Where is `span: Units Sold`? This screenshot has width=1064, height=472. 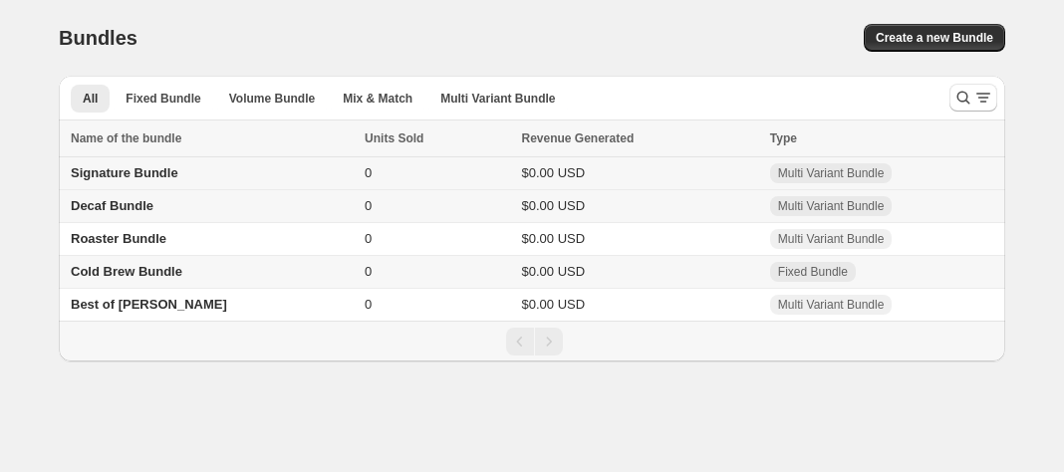 span: Units Sold is located at coordinates (394, 138).